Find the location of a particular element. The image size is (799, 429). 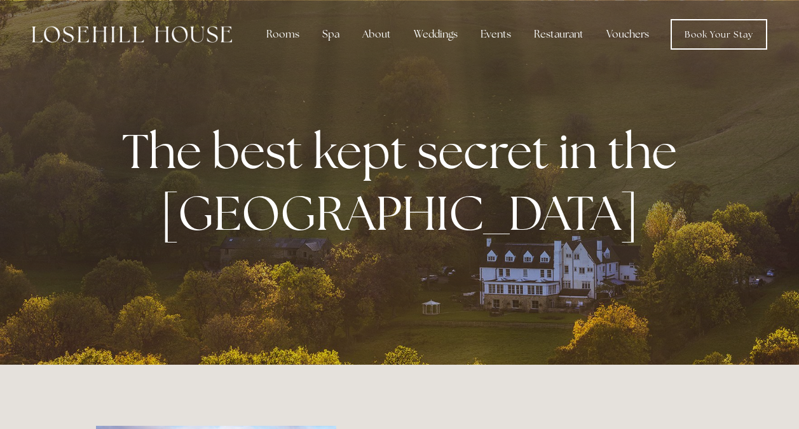

img: Losehill House is located at coordinates (132, 34).